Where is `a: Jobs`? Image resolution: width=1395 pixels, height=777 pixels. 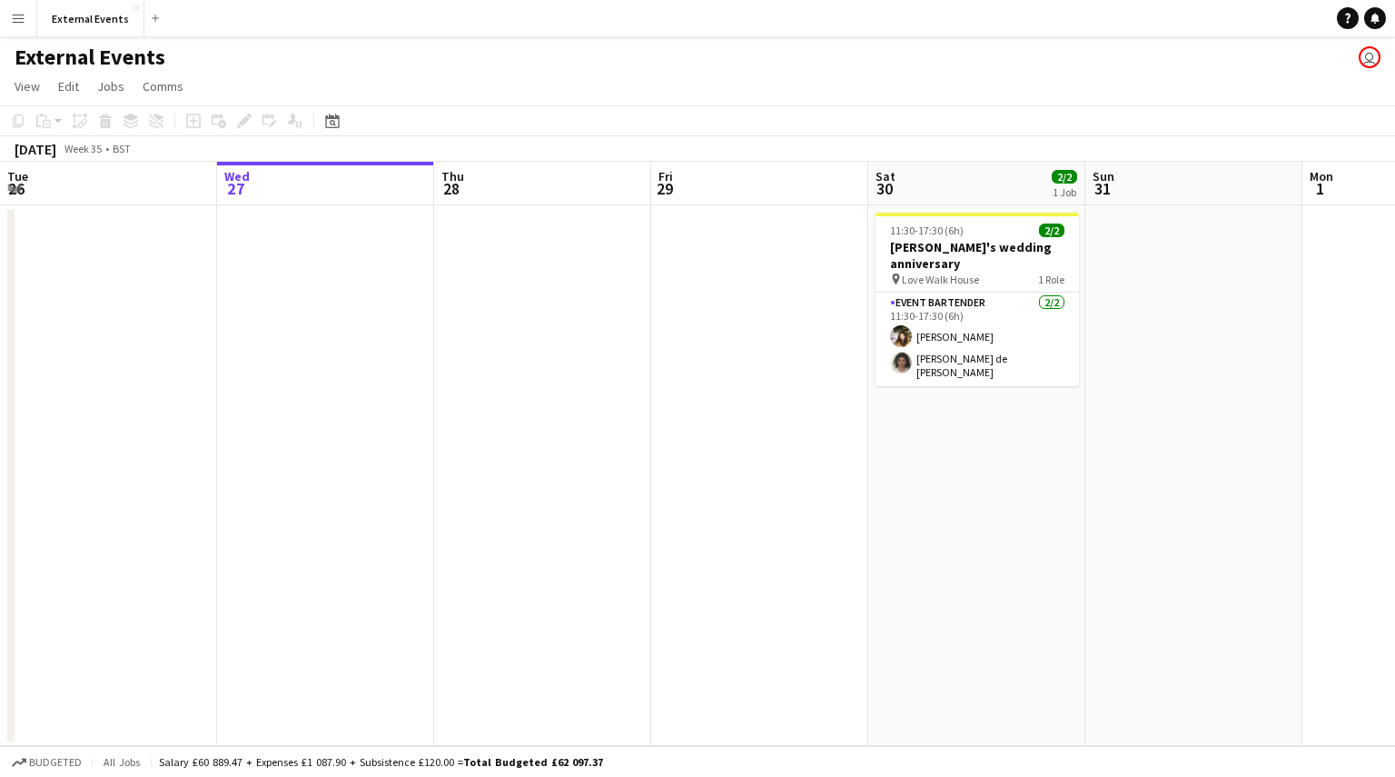
a: Jobs is located at coordinates (111, 86).